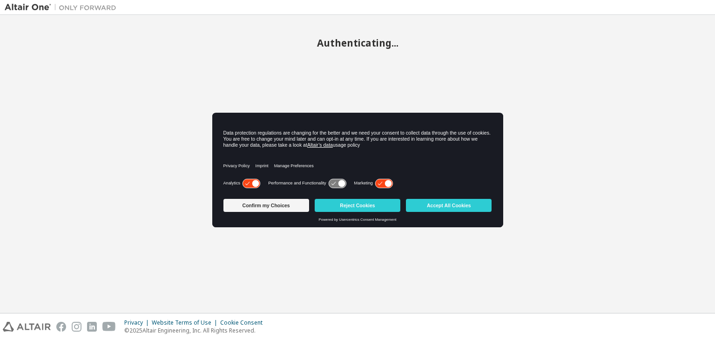  What do you see at coordinates (358, 43) in the screenshot?
I see `h2: Authenticating...` at bounding box center [358, 43].